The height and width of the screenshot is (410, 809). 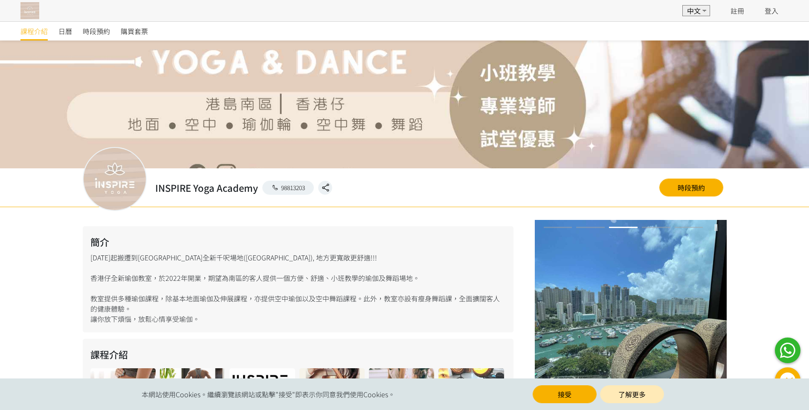 I want to click on h2: INSPIRE Yoga Academy, so click(x=206, y=188).